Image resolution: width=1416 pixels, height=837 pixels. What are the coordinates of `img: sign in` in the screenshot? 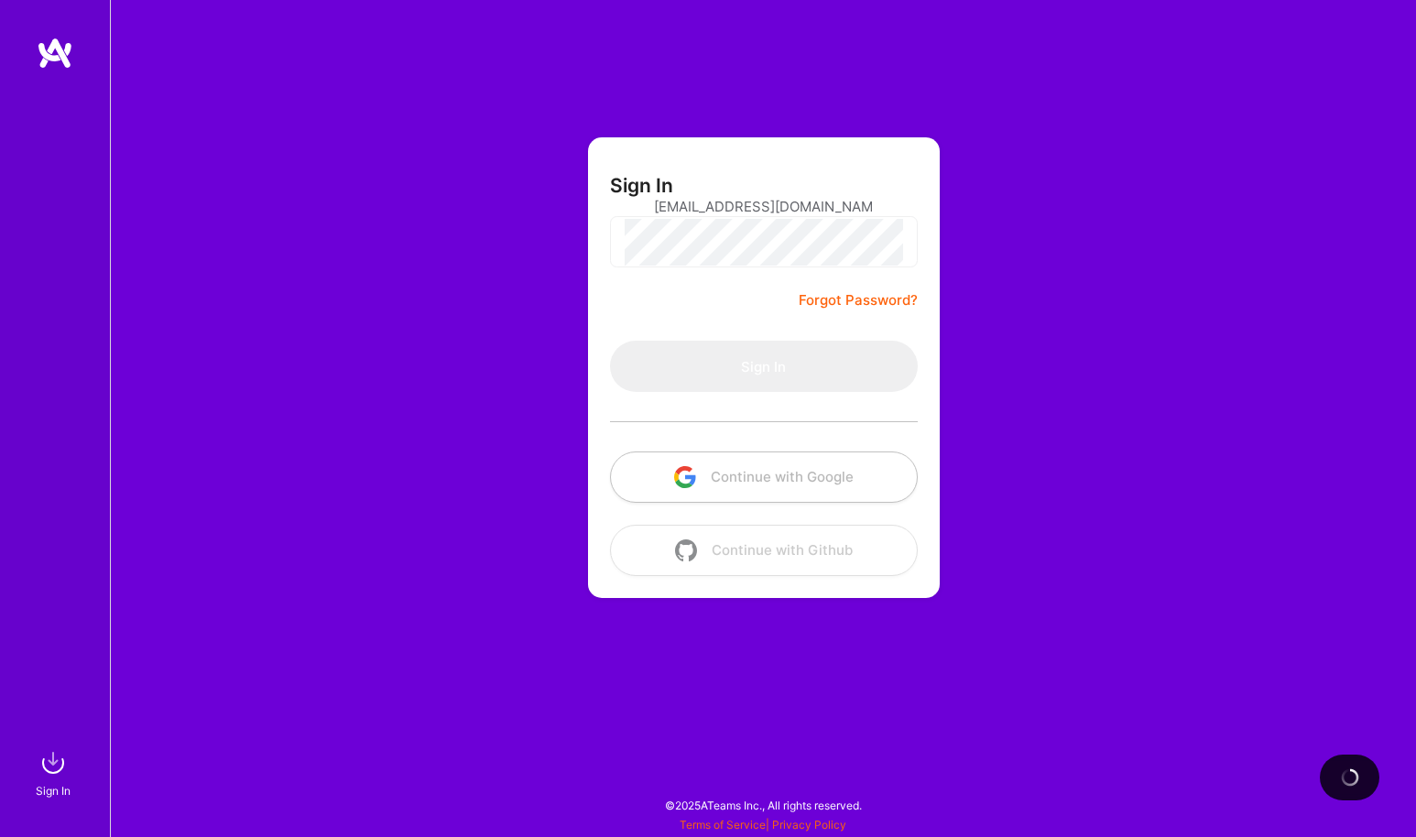 It's located at (53, 763).